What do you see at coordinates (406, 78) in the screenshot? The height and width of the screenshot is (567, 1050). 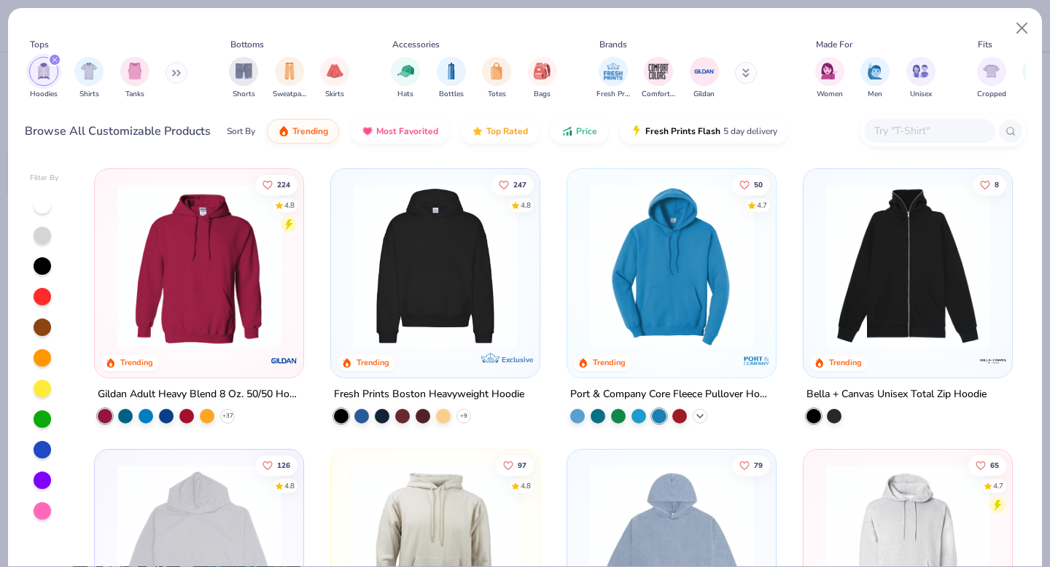 I see `div: filter for Hats` at bounding box center [406, 78].